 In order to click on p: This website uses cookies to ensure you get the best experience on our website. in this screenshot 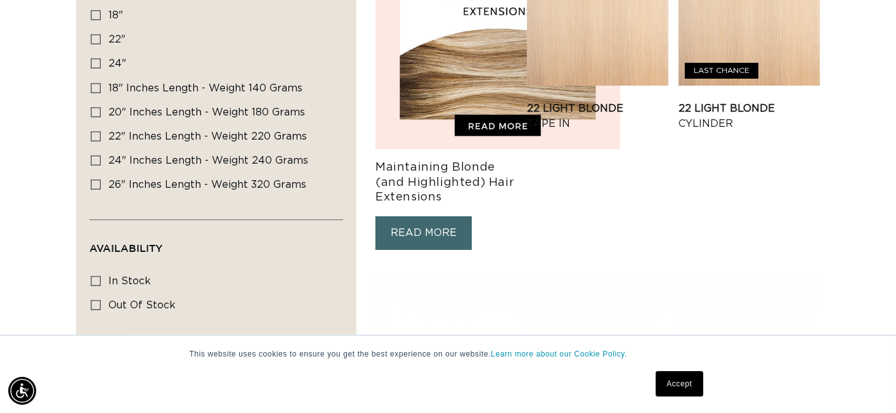, I will do `click(448, 354)`.